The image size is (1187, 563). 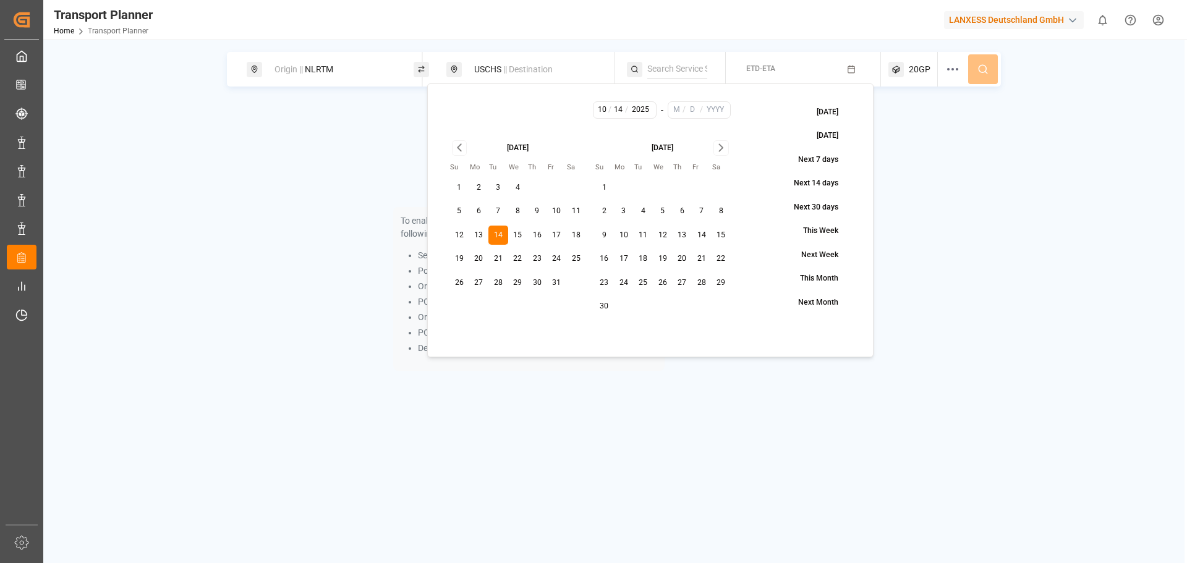 What do you see at coordinates (537, 283) in the screenshot?
I see `button: 30` at bounding box center [537, 283].